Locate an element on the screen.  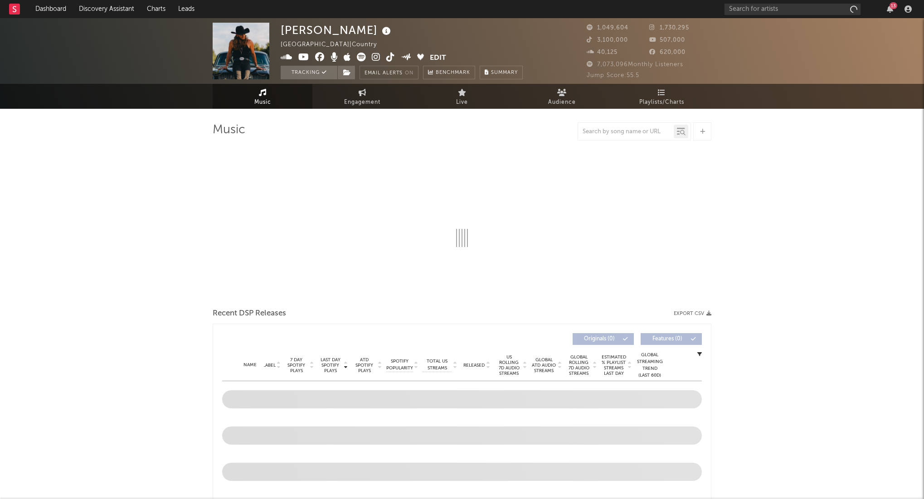
a: Music is located at coordinates (263, 96).